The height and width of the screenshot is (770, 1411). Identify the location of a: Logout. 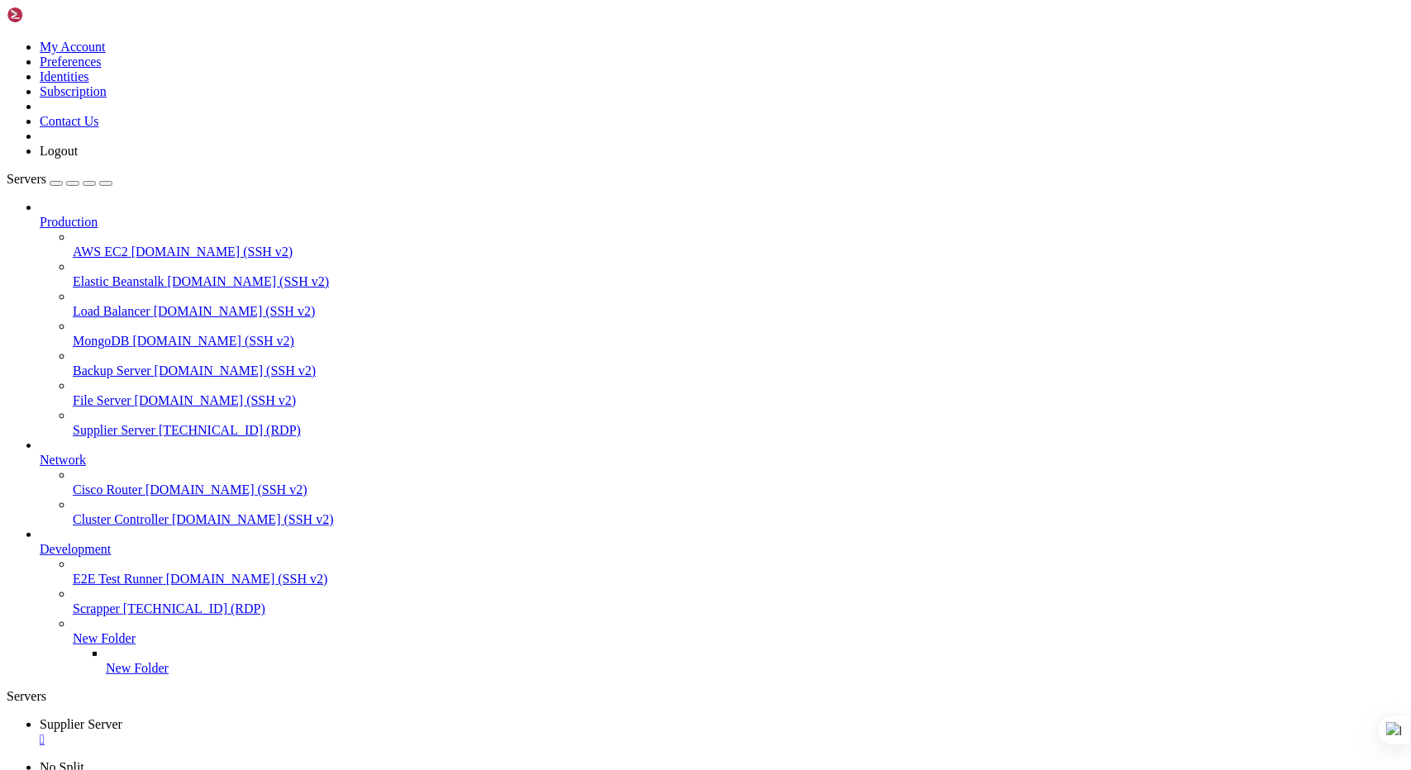
(59, 150).